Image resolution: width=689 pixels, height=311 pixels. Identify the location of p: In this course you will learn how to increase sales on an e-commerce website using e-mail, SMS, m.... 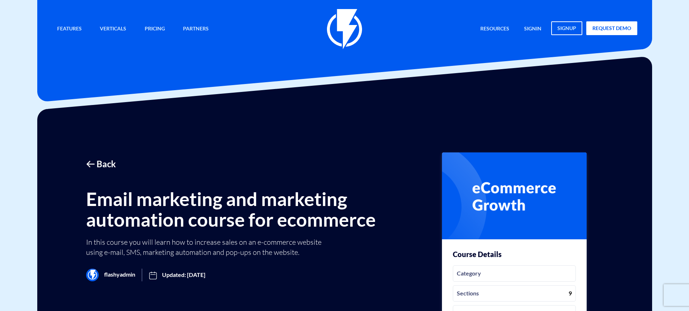
(205, 247).